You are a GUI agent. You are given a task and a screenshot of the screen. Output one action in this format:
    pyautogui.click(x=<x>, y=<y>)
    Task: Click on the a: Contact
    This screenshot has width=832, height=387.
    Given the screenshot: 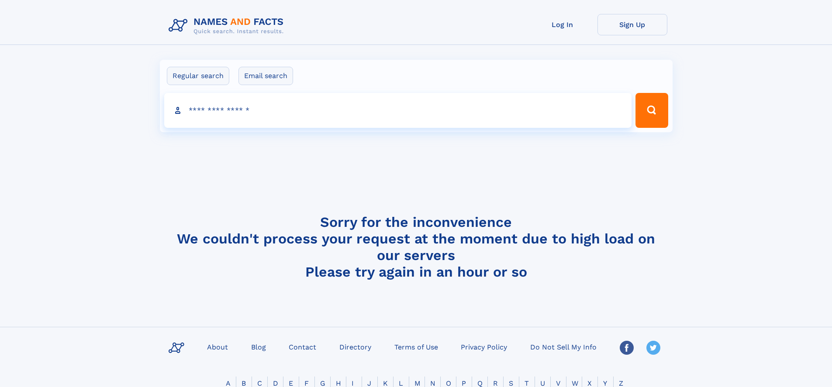 What is the action you would take?
    pyautogui.click(x=302, y=347)
    